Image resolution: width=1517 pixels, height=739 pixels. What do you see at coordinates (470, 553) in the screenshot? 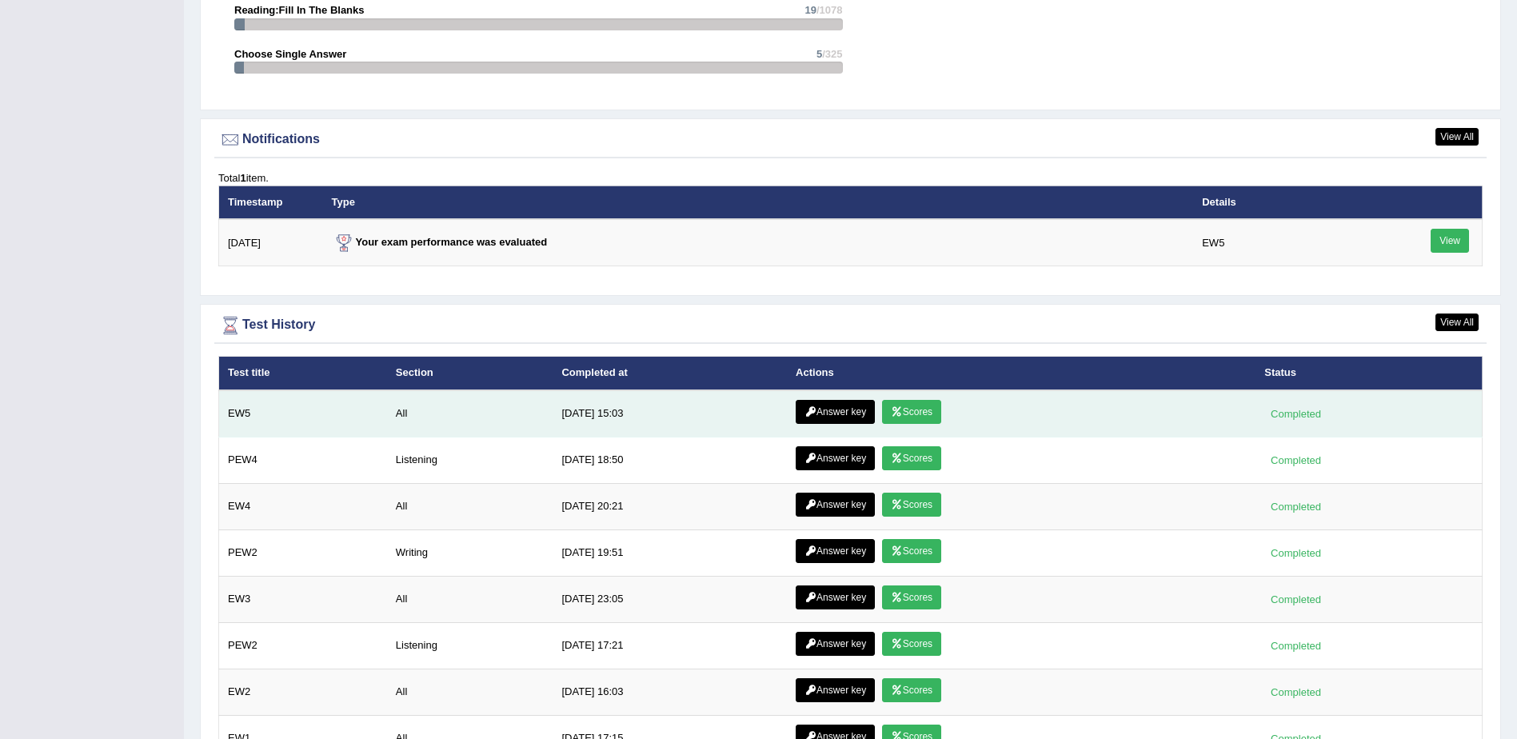
I see `td: Writing` at bounding box center [470, 553].